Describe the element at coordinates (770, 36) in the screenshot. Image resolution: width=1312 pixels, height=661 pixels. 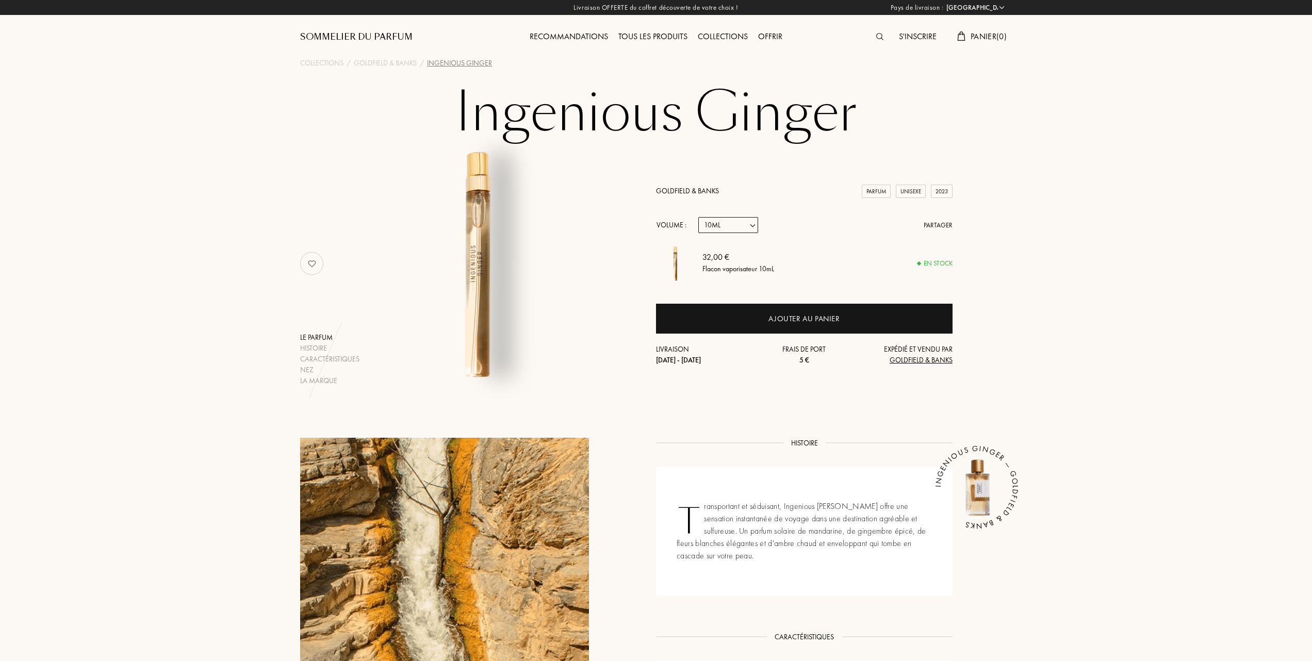
I see `a: Offrir` at that location.